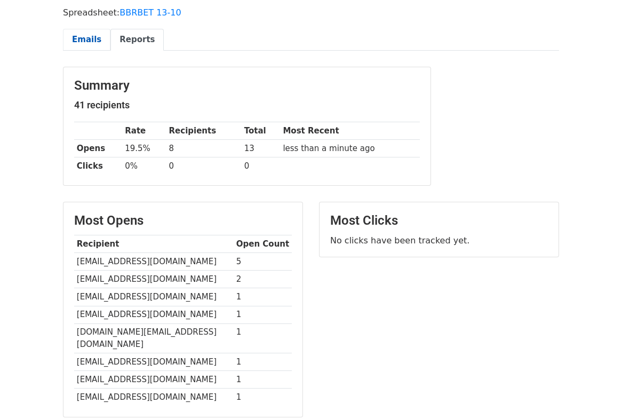 The height and width of the screenshot is (419, 622). I want to click on th: Recipients, so click(204, 131).